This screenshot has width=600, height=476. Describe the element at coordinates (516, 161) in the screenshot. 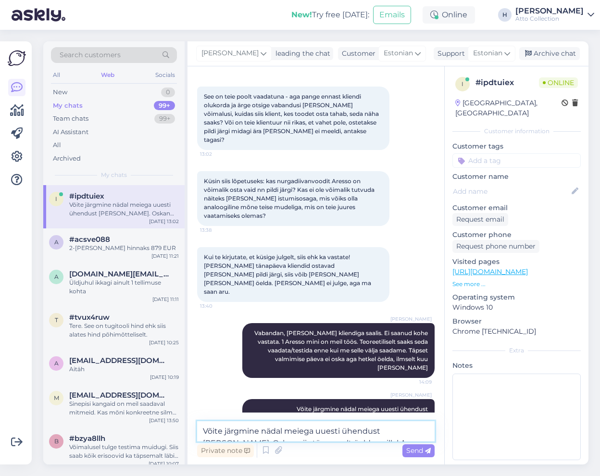

I see `input: Add a tag` at that location.